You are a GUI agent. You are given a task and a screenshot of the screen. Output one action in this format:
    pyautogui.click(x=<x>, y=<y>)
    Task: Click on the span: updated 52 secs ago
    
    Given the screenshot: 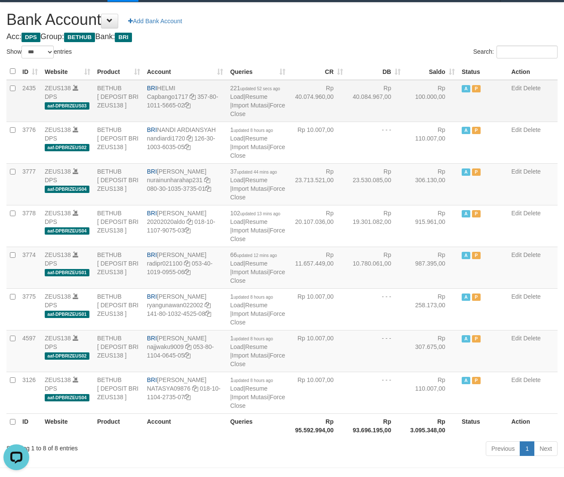 What is the action you would take?
    pyautogui.click(x=260, y=88)
    